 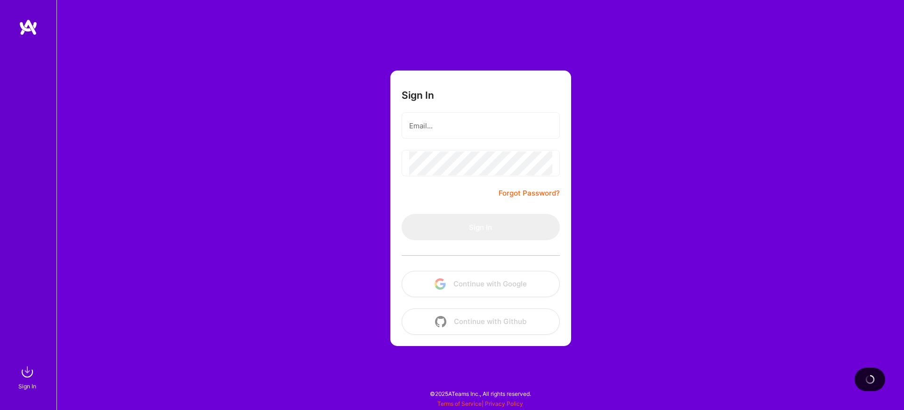 I want to click on a: Privacy Policy, so click(x=504, y=404).